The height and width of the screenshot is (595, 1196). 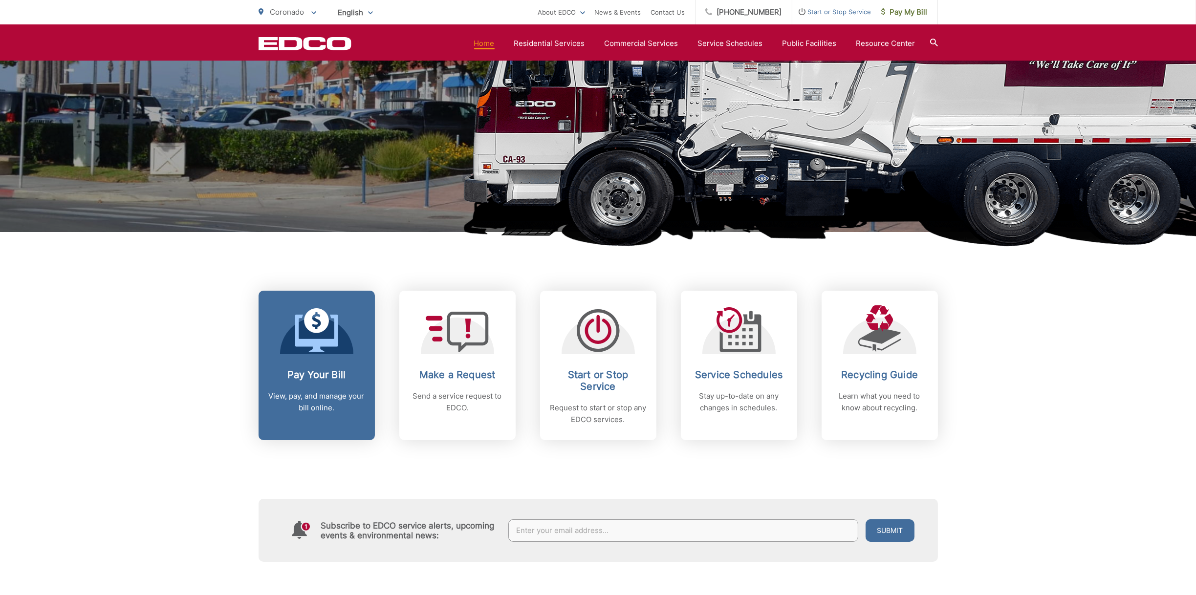 What do you see at coordinates (355, 12) in the screenshot?
I see `span: English` at bounding box center [355, 12].